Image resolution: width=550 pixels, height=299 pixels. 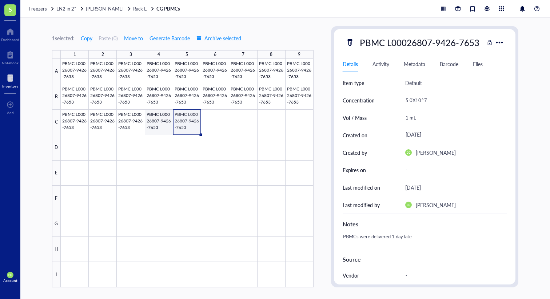 What do you see at coordinates (424, 260) in the screenshot?
I see `div: Source` at bounding box center [424, 260].